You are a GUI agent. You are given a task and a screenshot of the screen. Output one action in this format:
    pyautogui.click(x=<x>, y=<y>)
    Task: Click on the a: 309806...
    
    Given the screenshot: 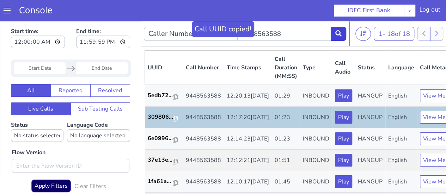 What is the action you would take?
    pyautogui.click(x=164, y=96)
    